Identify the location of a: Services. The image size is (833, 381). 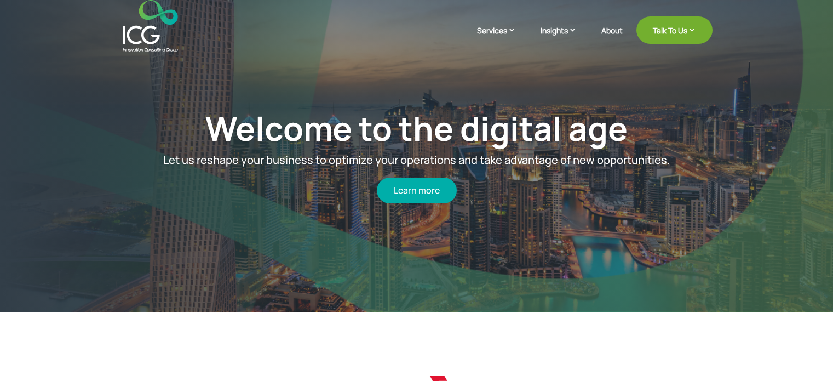
(502, 38).